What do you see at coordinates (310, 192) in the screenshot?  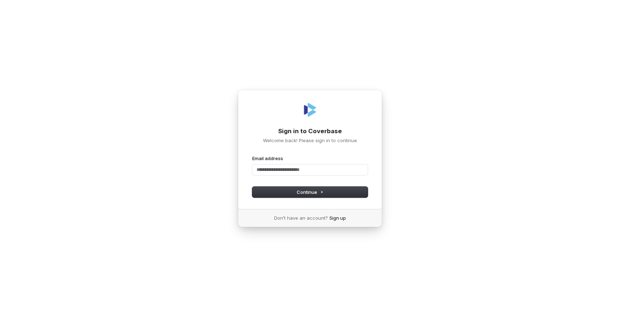 I see `button: Continue` at bounding box center [310, 192].